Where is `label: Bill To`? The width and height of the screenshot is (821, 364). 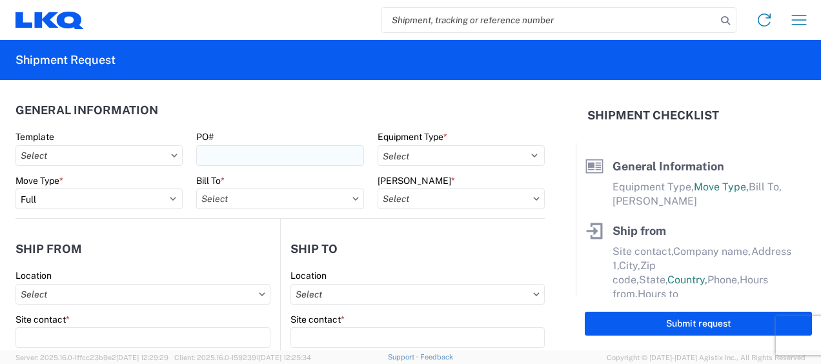
label: Bill To is located at coordinates (210, 181).